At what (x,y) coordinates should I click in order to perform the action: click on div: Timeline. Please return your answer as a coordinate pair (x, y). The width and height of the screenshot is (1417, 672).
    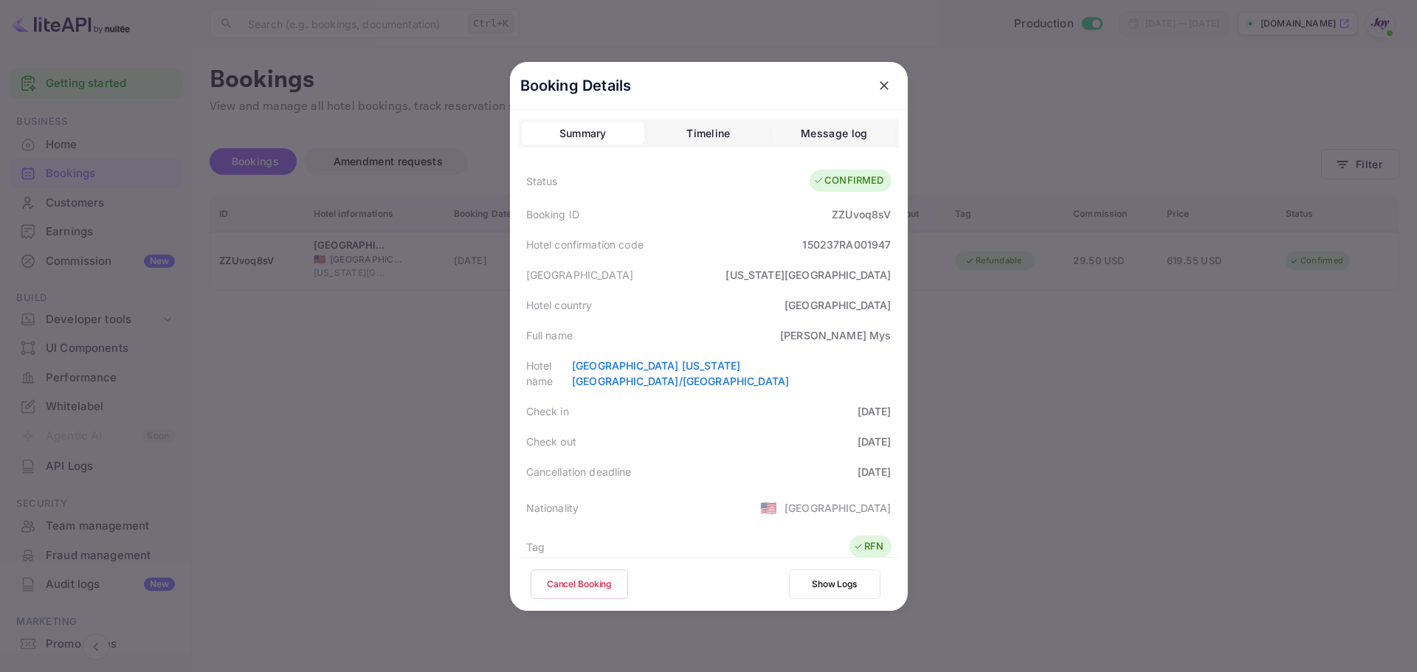
    Looking at the image, I should click on (708, 134).